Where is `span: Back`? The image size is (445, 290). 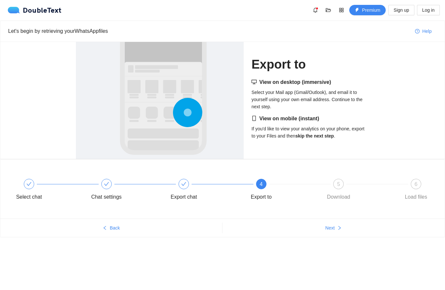 span: Back is located at coordinates (115, 229).